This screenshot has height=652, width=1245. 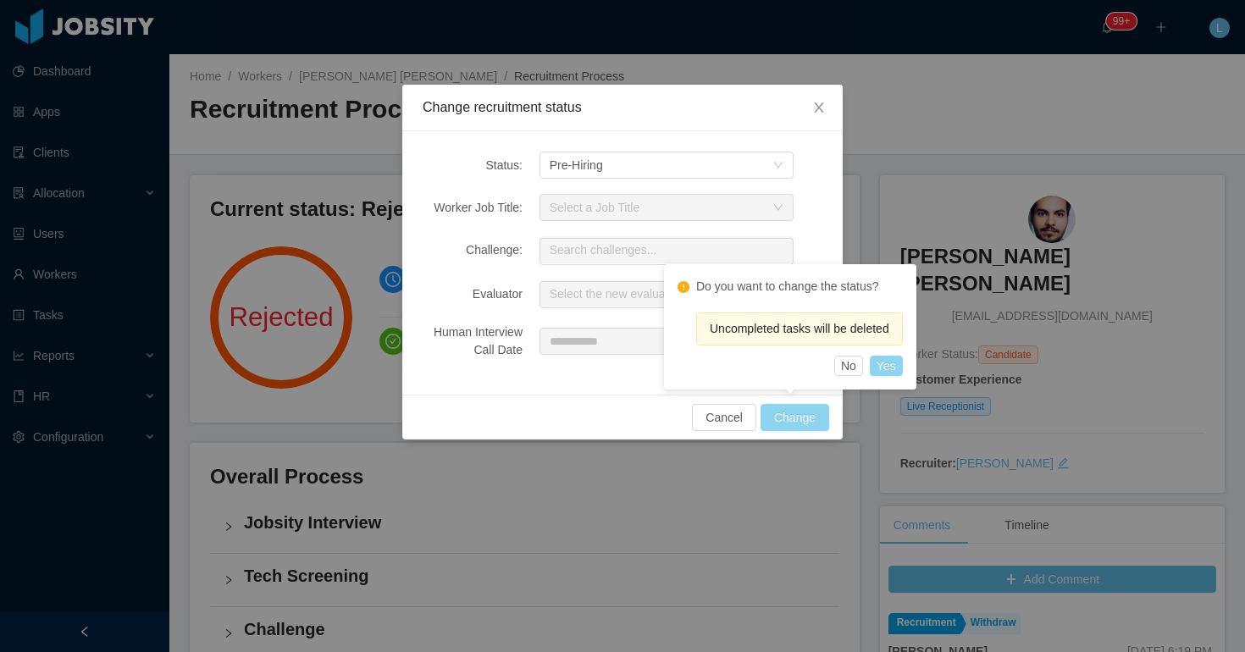 I want to click on div: Human Interview Call Date, so click(x=473, y=341).